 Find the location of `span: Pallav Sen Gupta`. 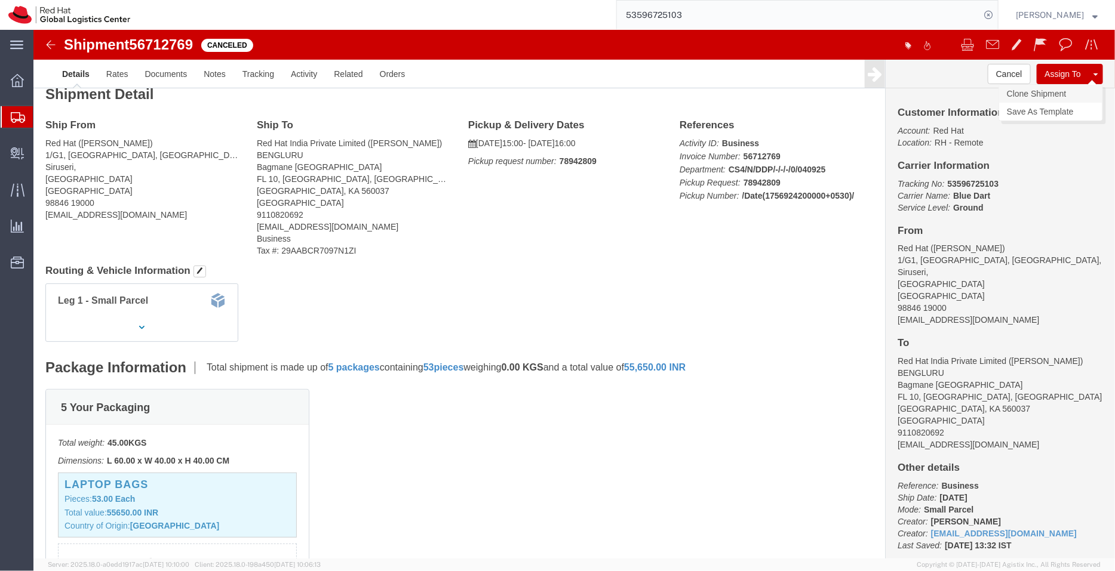

span: Pallav Sen Gupta is located at coordinates (1050, 15).